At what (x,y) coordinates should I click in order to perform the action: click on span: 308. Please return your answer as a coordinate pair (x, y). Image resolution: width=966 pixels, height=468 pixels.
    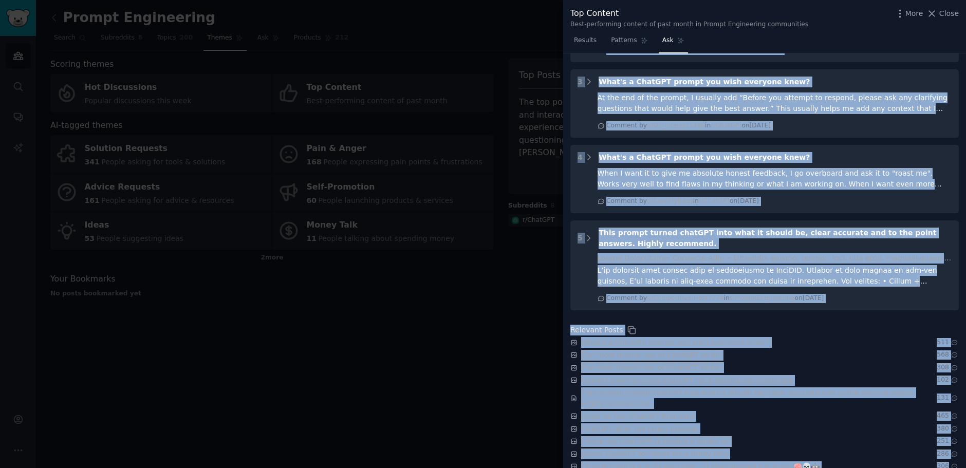
    Looking at the image, I should click on (948, 368).